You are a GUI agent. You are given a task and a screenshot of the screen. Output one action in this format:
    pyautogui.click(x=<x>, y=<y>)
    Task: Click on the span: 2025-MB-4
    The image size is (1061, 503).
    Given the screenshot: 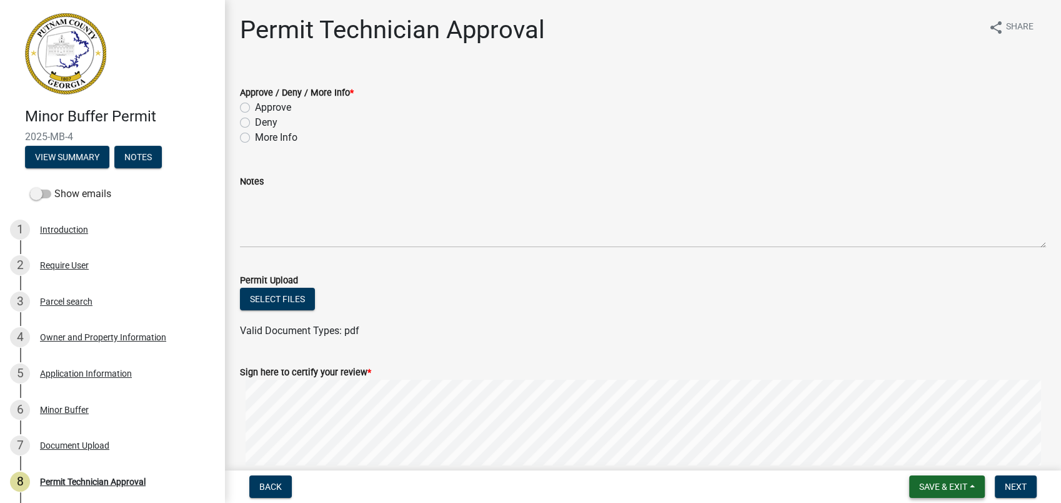 What is the action you would take?
    pyautogui.click(x=113, y=136)
    